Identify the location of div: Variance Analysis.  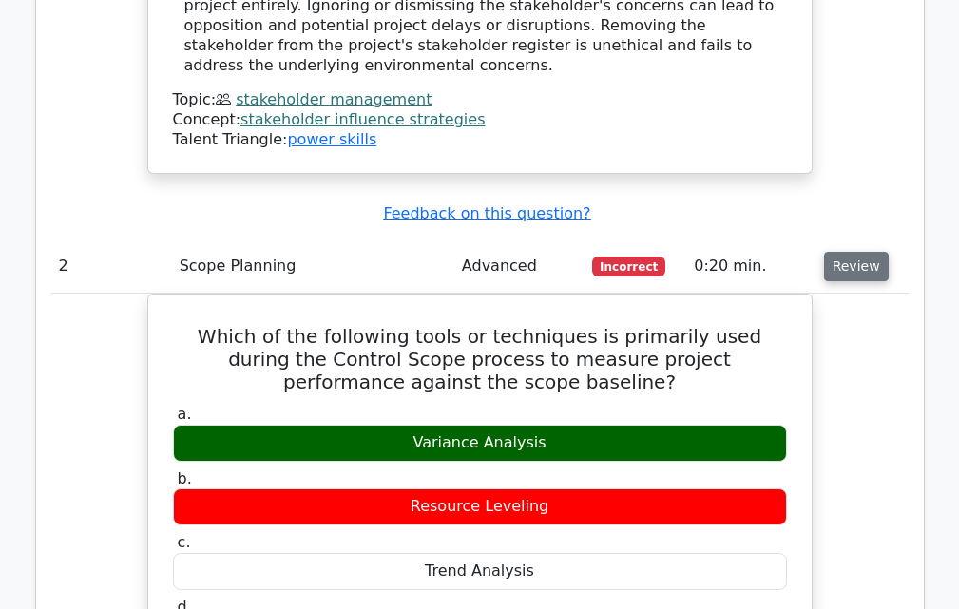
(480, 443).